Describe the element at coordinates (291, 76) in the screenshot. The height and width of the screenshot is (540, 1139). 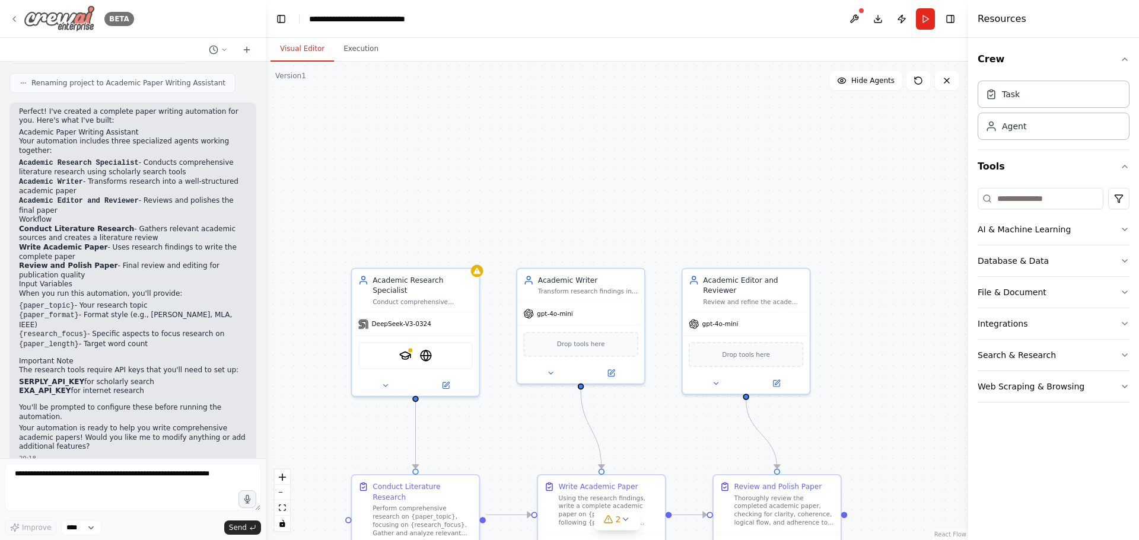
I see `div: Version 1` at that location.